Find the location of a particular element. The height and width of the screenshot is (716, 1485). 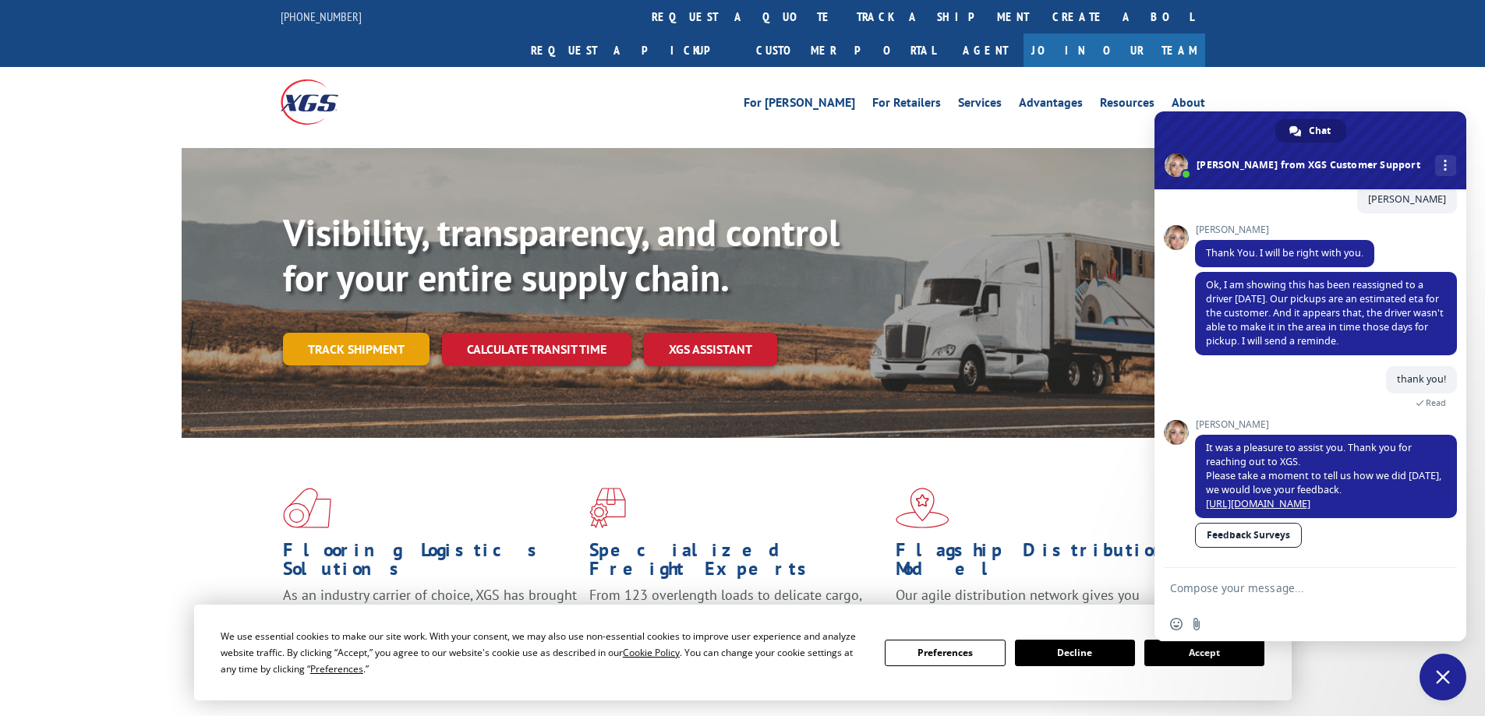

span: Cookie Policy is located at coordinates (651, 652).